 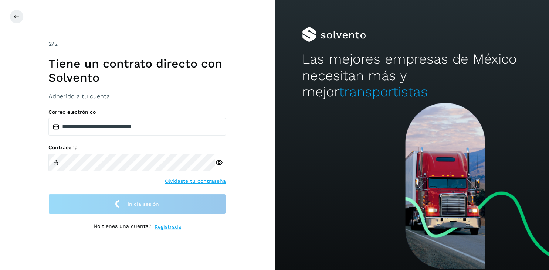 What do you see at coordinates (168, 227) in the screenshot?
I see `a: Registrada` at bounding box center [168, 227].